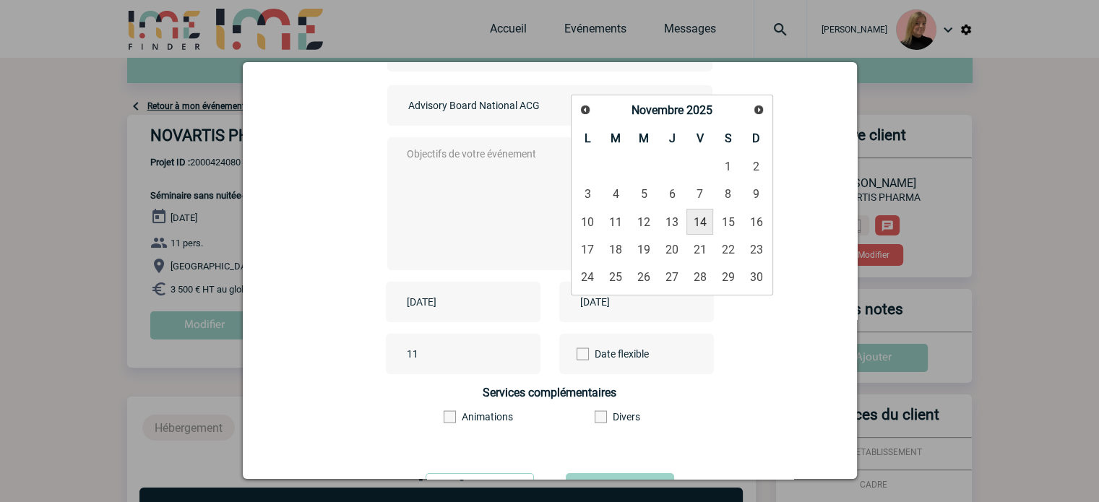 The height and width of the screenshot is (502, 1099). What do you see at coordinates (644, 194) in the screenshot?
I see `a: 5` at bounding box center [644, 194].